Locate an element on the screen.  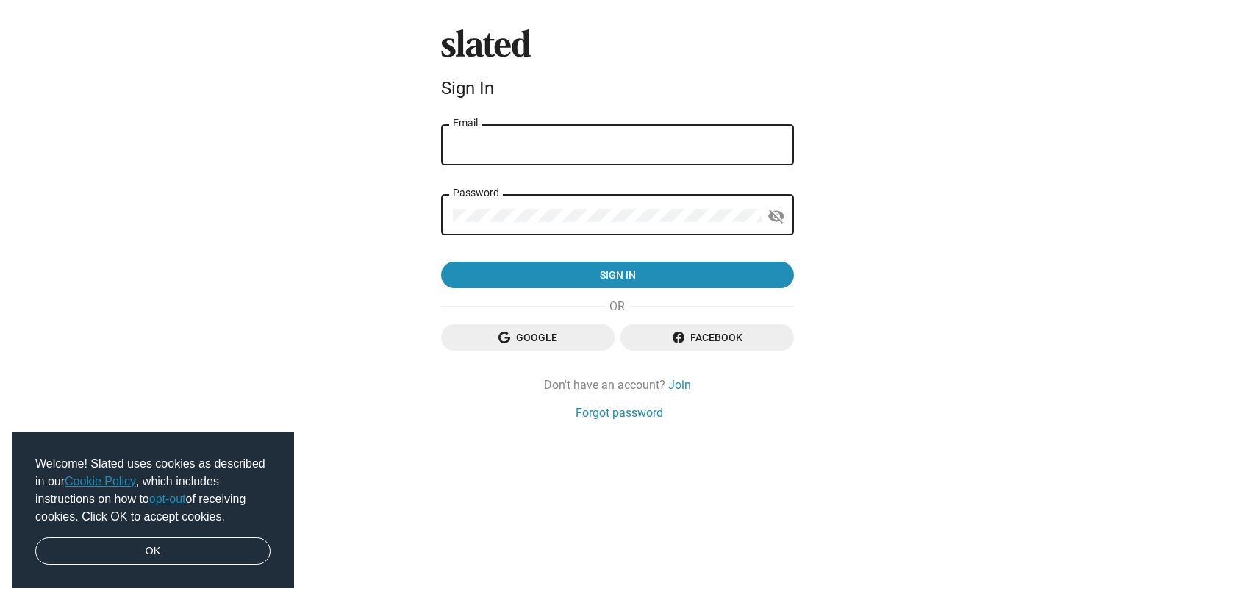
a: Forgot password is located at coordinates (619, 412).